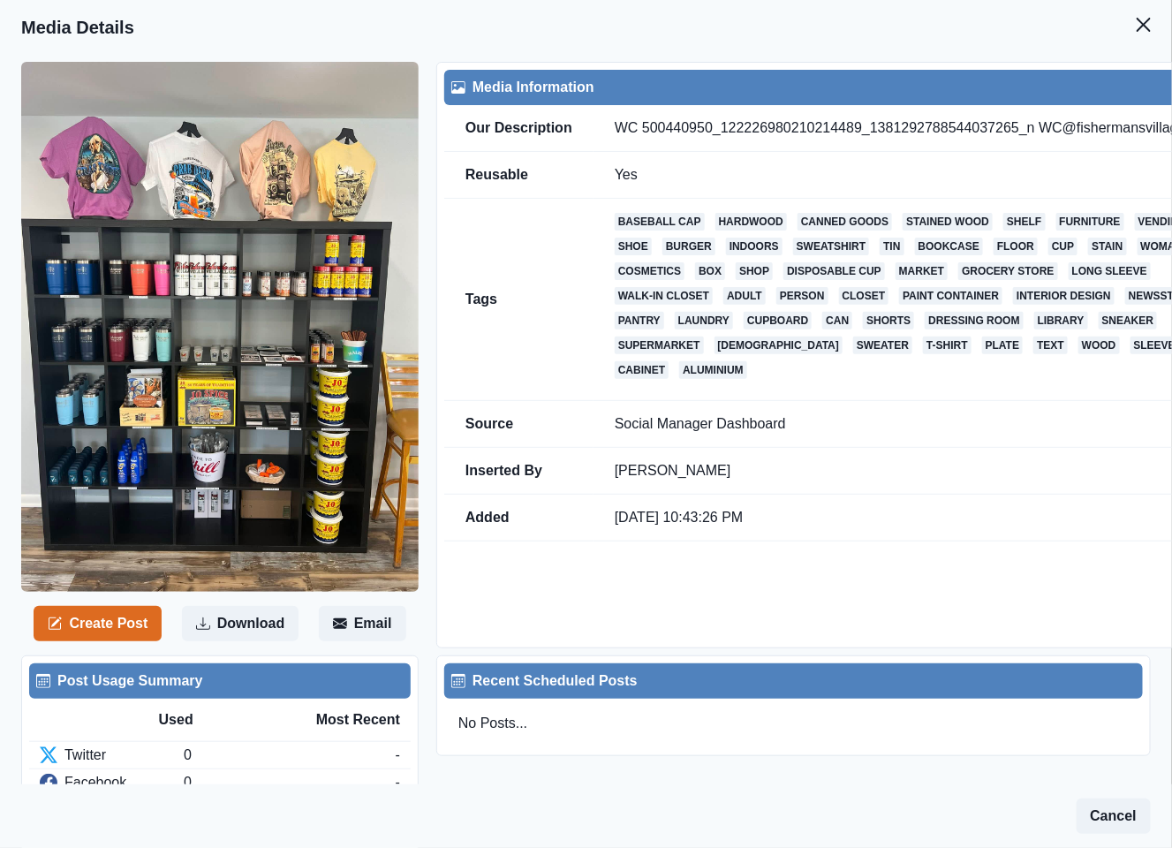 This screenshot has width=1172, height=848. I want to click on a: indoors, so click(754, 246).